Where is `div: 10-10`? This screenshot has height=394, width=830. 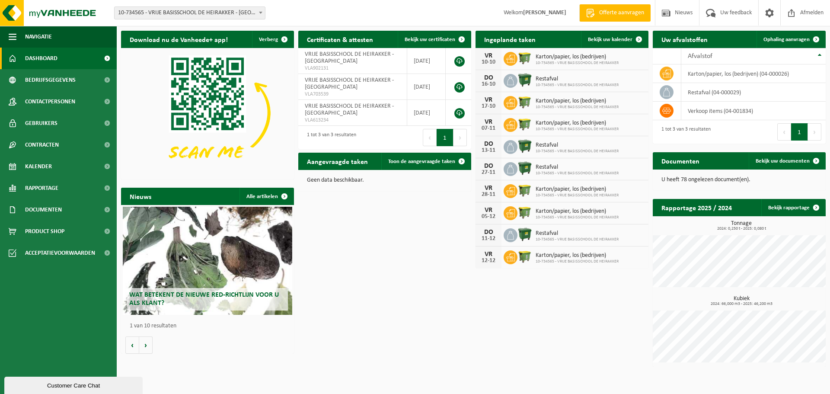
div: 10-10 is located at coordinates (489, 62).